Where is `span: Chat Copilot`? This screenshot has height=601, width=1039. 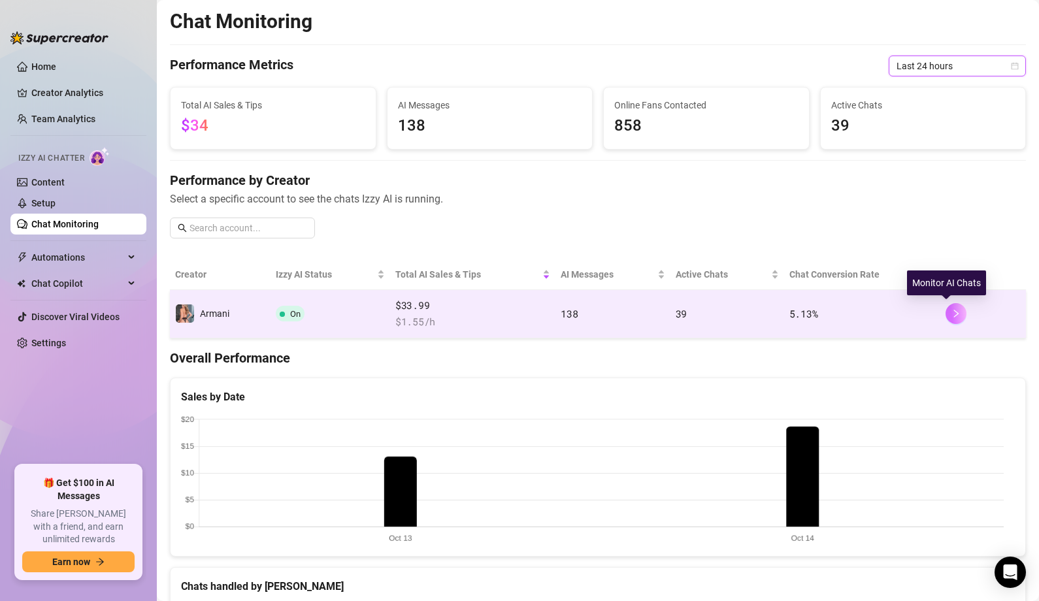 span: Chat Copilot is located at coordinates (78, 284).